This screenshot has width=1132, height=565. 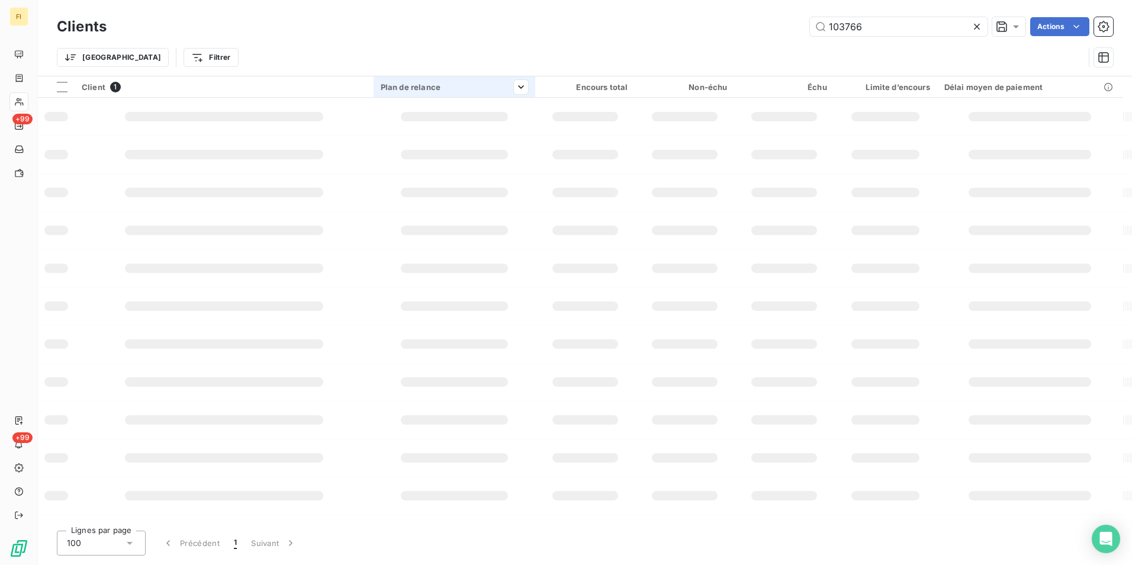 What do you see at coordinates (19, 17) in the screenshot?
I see `div: FI` at bounding box center [19, 17].